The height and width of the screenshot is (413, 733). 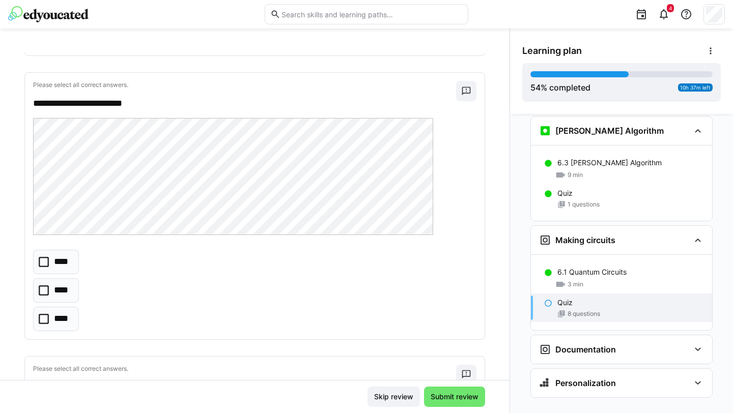 What do you see at coordinates (372, 14) in the screenshot?
I see `input: Search skills and learning paths…` at bounding box center [372, 14].